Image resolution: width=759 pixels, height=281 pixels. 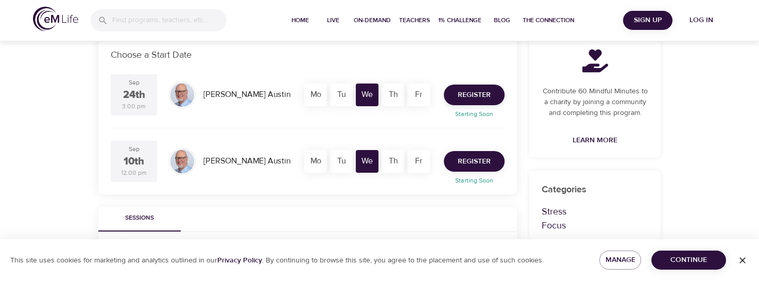 What do you see at coordinates (595, 189) in the screenshot?
I see `p: Categories` at bounding box center [595, 189].